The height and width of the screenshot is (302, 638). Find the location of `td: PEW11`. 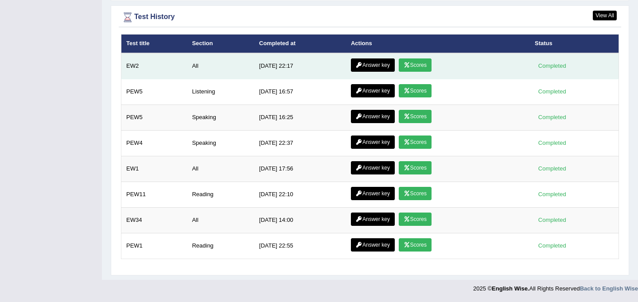

td: PEW11 is located at coordinates (154, 194).